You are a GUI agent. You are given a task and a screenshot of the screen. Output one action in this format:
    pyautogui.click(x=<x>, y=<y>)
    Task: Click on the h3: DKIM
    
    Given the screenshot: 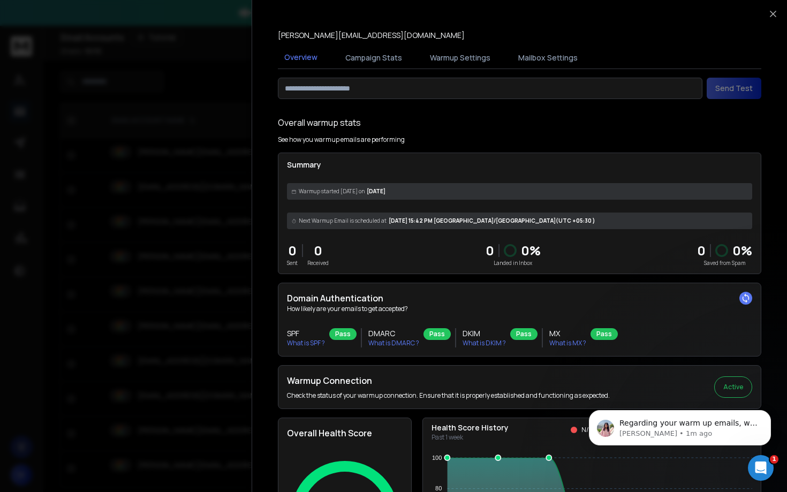 What is the action you would take?
    pyautogui.click(x=484, y=334)
    